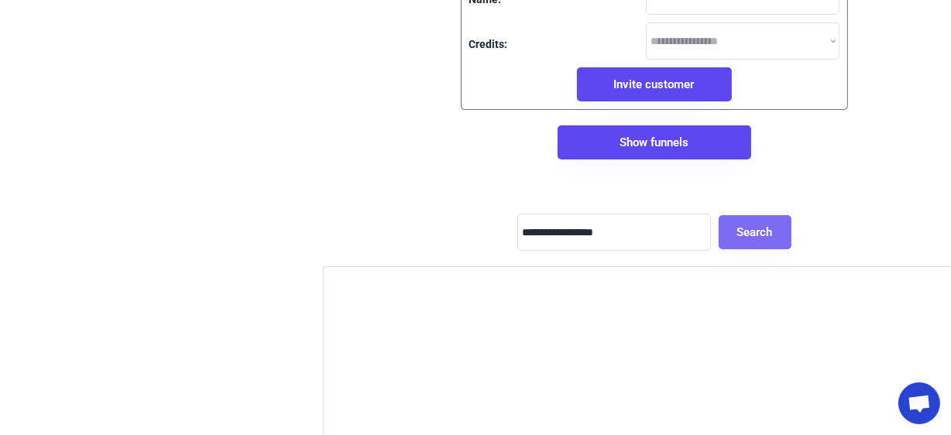  I want to click on button: Show funnels, so click(655, 143).